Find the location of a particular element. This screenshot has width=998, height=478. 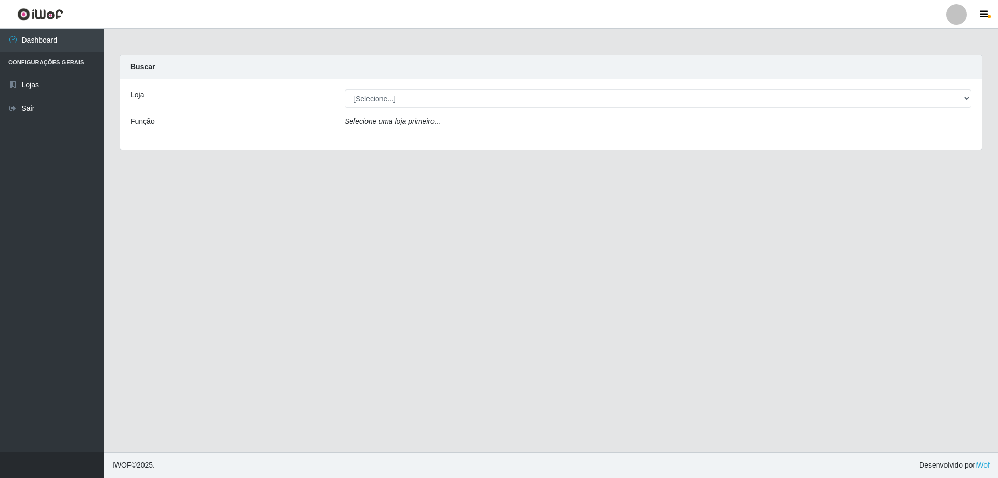

span: Desenvolvido por is located at coordinates (954, 465).